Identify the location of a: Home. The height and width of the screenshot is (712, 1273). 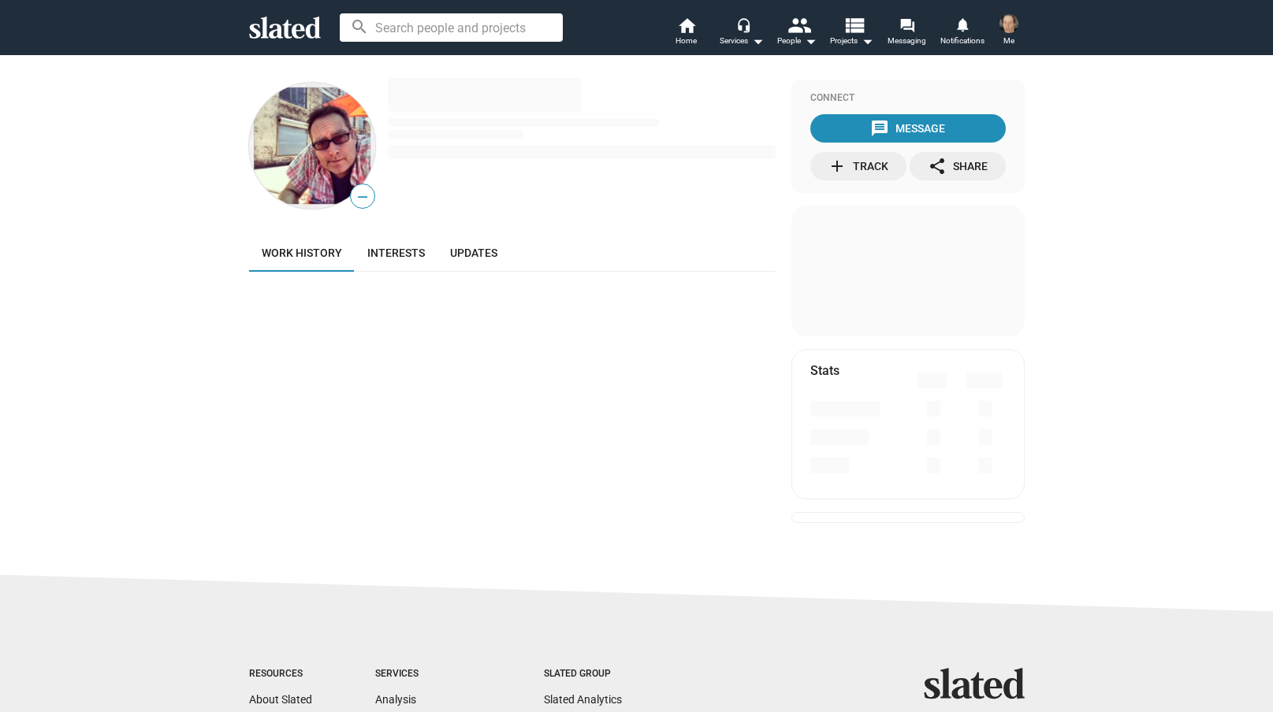
(686, 33).